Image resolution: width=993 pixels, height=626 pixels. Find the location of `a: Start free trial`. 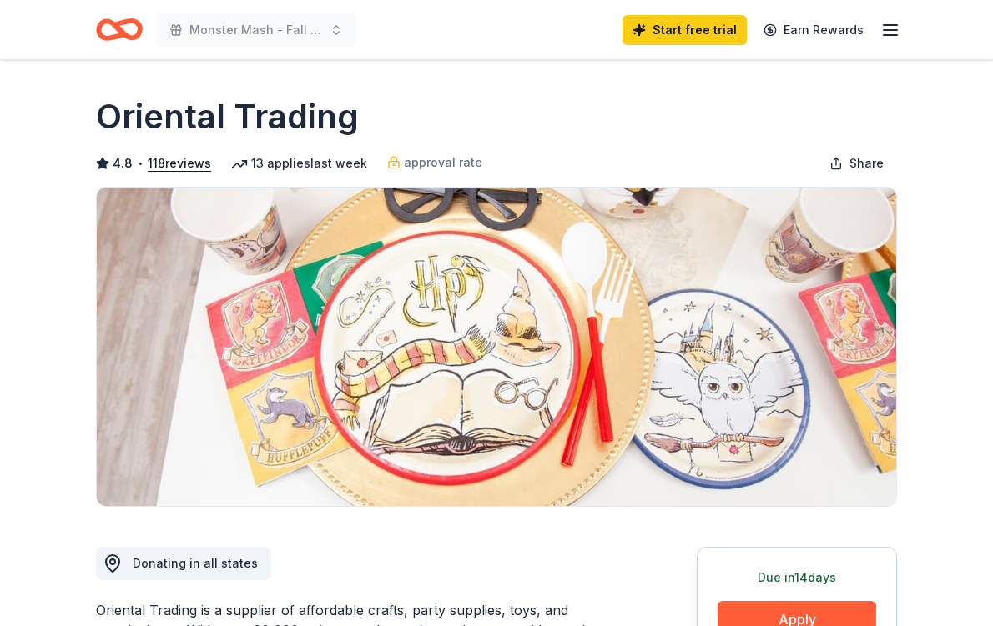

a: Start free trial is located at coordinates (684, 30).